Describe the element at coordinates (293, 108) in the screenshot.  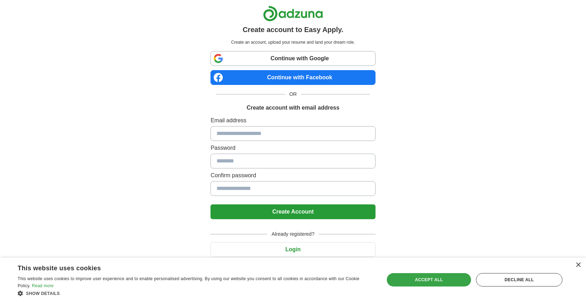
I see `h1: Create account with email address` at that location.